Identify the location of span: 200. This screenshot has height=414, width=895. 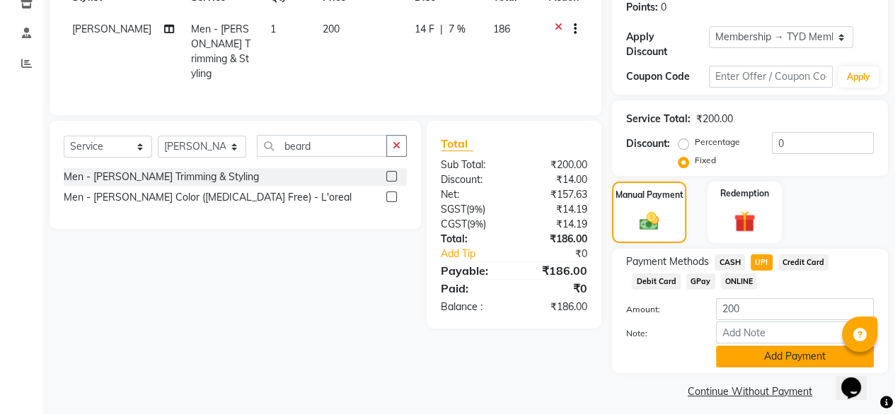
(331, 29).